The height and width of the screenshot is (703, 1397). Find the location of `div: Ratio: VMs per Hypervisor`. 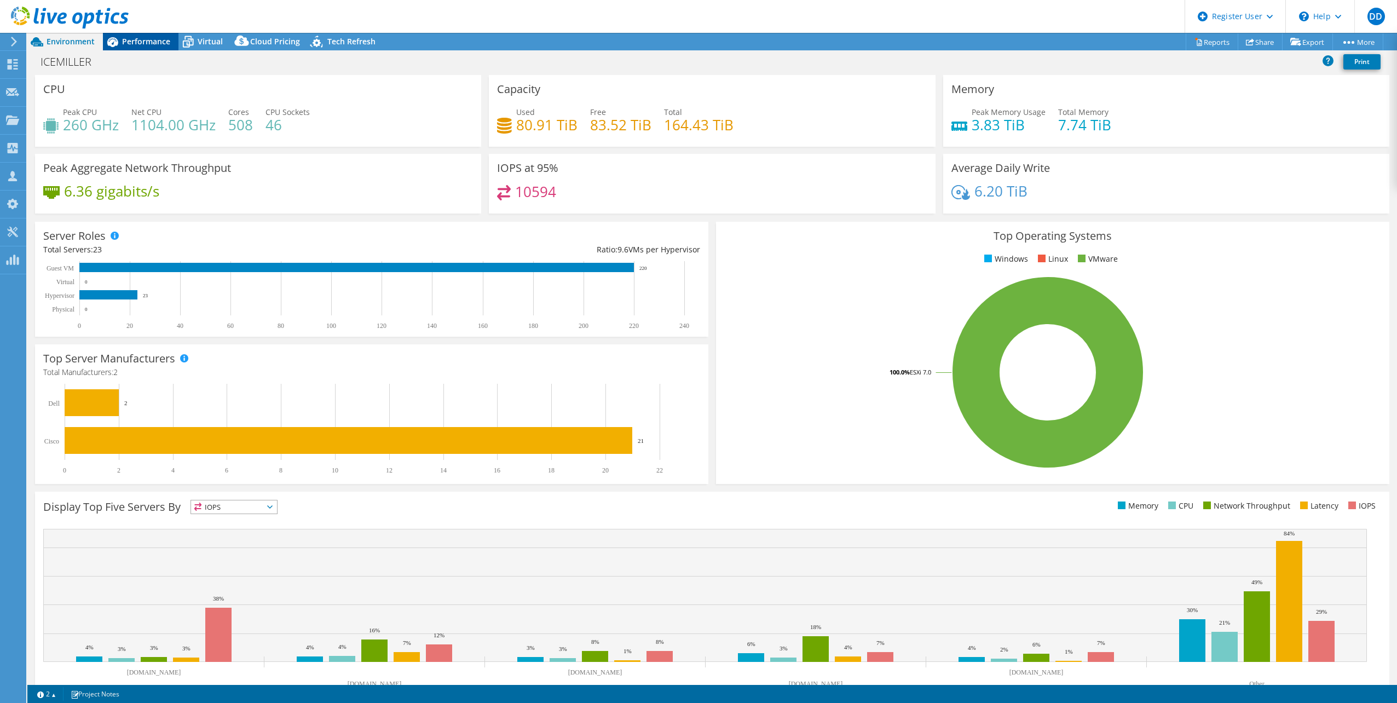

div: Ratio: VMs per Hypervisor is located at coordinates (536, 250).